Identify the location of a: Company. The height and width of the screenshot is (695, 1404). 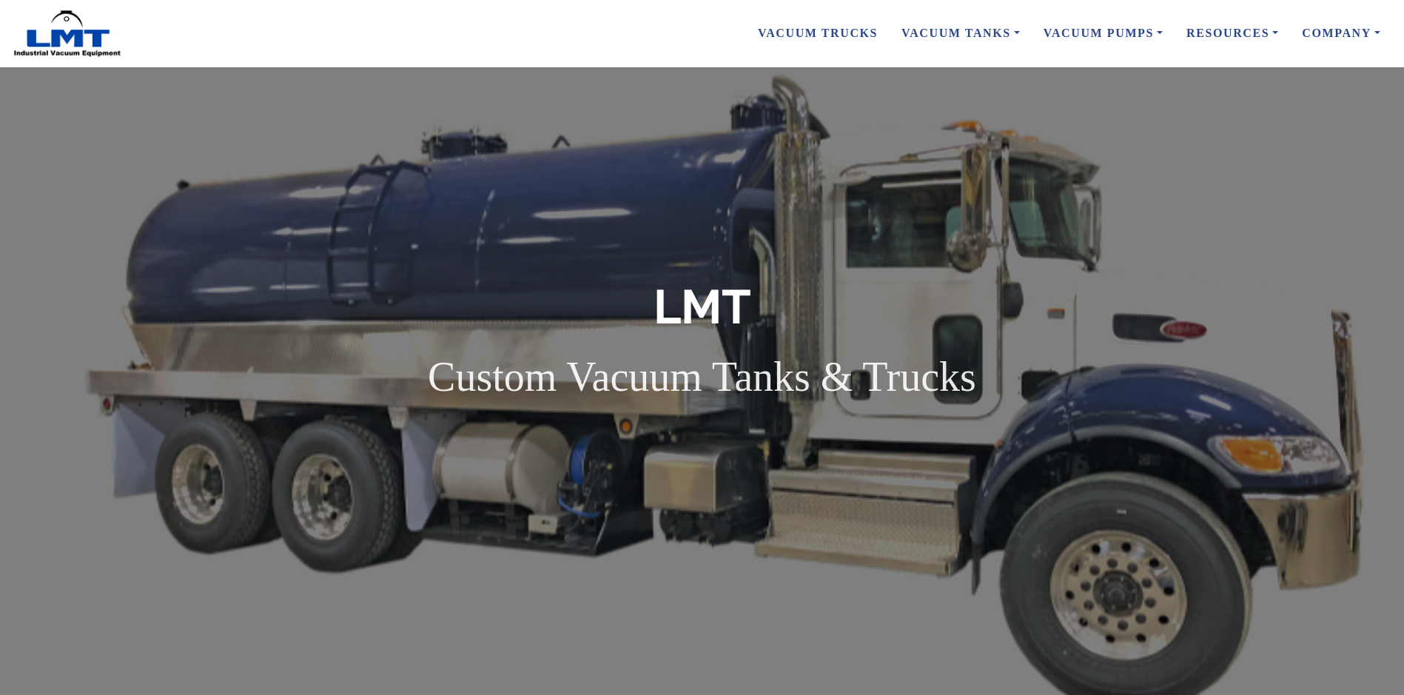
(1341, 33).